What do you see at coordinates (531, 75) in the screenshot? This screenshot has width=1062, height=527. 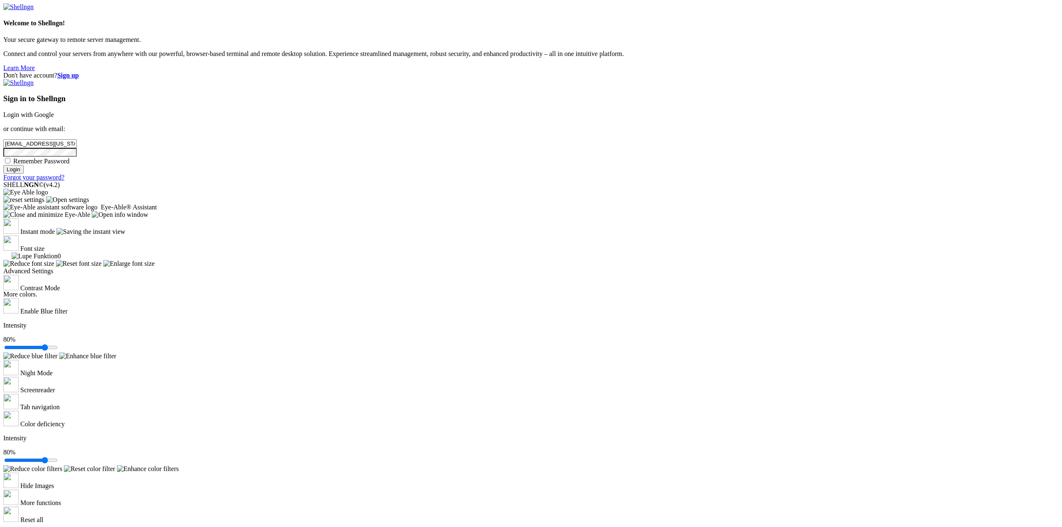 I see `div: Don't have account?` at bounding box center [531, 75].